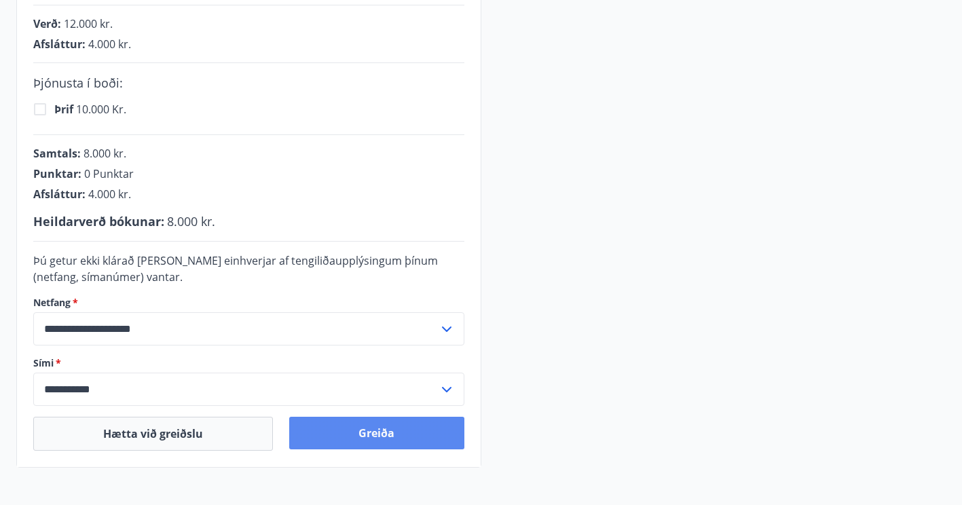  I want to click on span: 12.000 kr., so click(88, 24).